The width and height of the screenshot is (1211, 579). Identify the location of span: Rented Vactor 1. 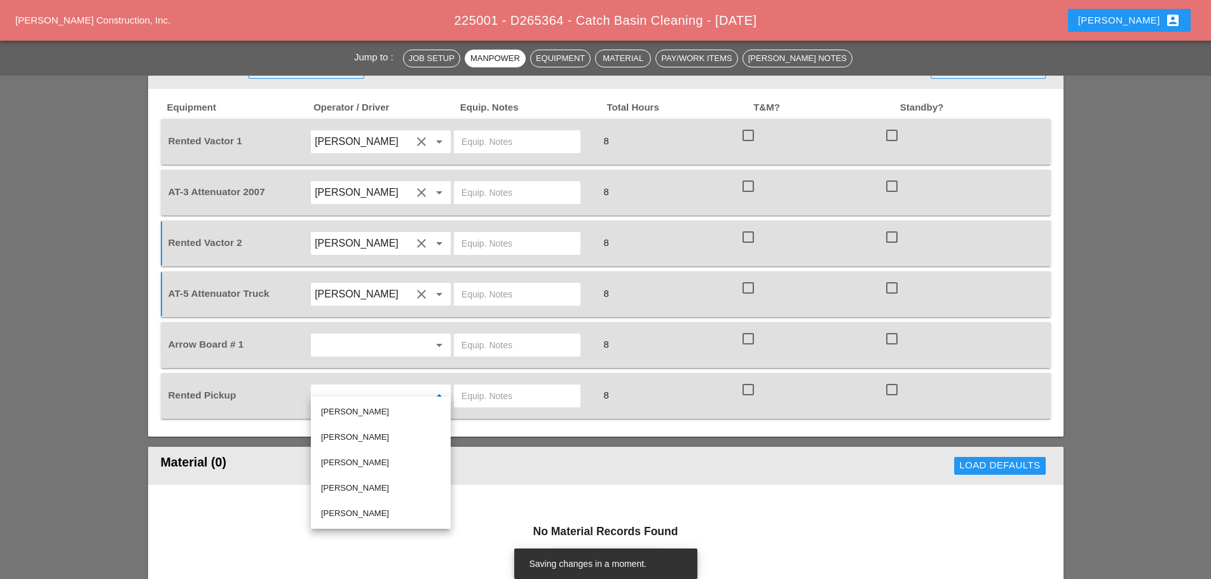
(205, 140).